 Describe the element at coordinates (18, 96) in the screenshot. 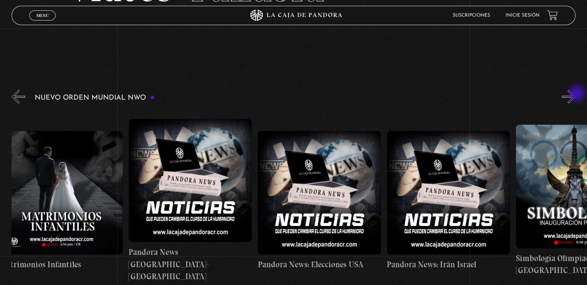

I see `button: Previous` at that location.